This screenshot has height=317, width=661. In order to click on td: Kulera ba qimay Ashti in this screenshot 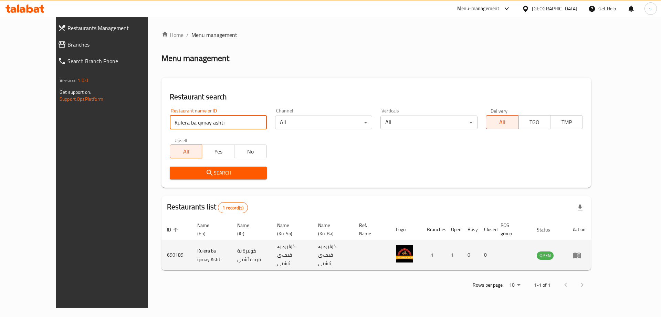, I will do `click(212, 255)`.